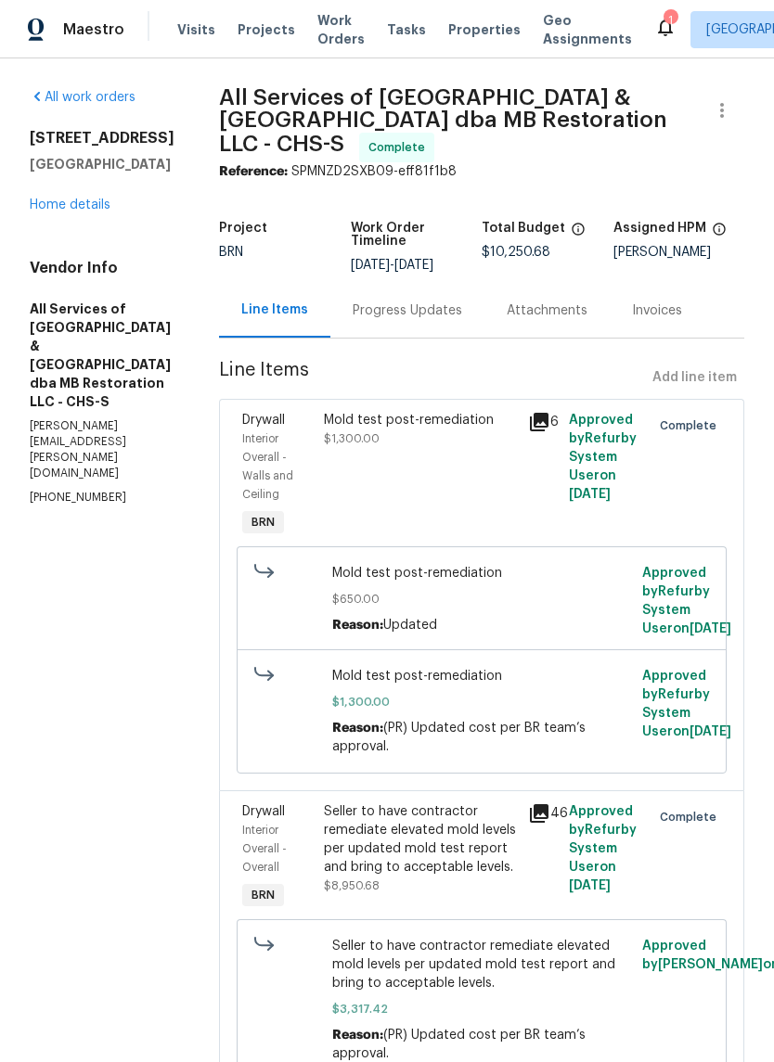  Describe the element at coordinates (516, 252) in the screenshot. I see `span: $10,250.68` at that location.